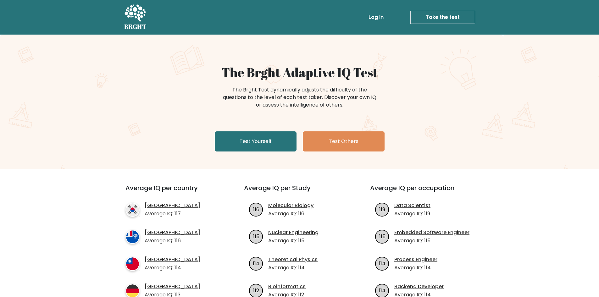 The image size is (599, 297). Describe the element at coordinates (256, 209) in the screenshot. I see `text: 116` at that location.